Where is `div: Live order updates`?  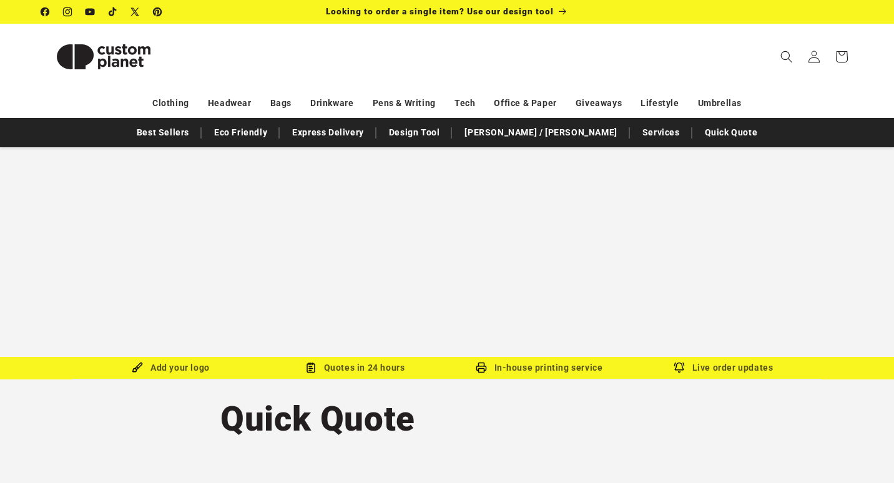
div: Live order updates is located at coordinates (723, 368).